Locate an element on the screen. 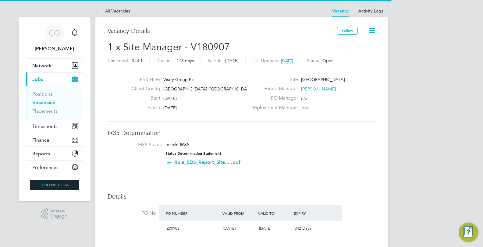 The width and height of the screenshot is (483, 247). span: Open is located at coordinates (328, 61).